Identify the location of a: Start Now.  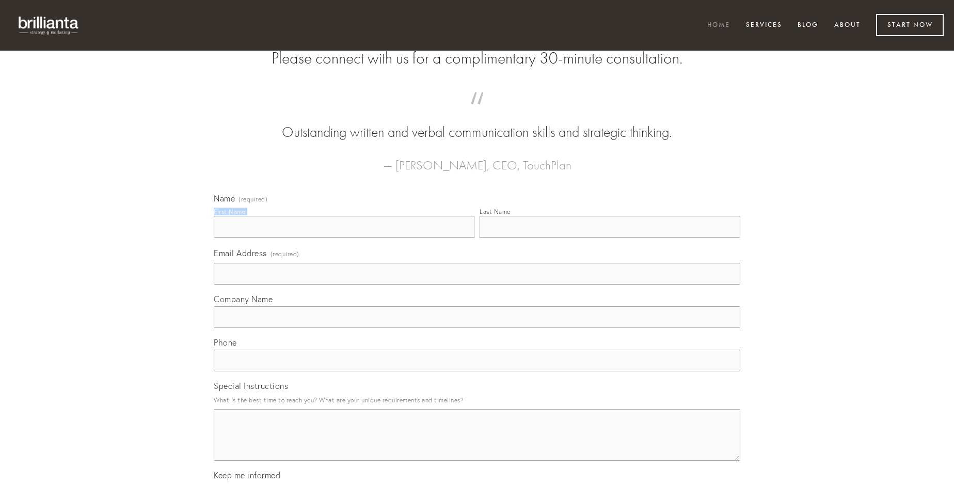
(910, 25).